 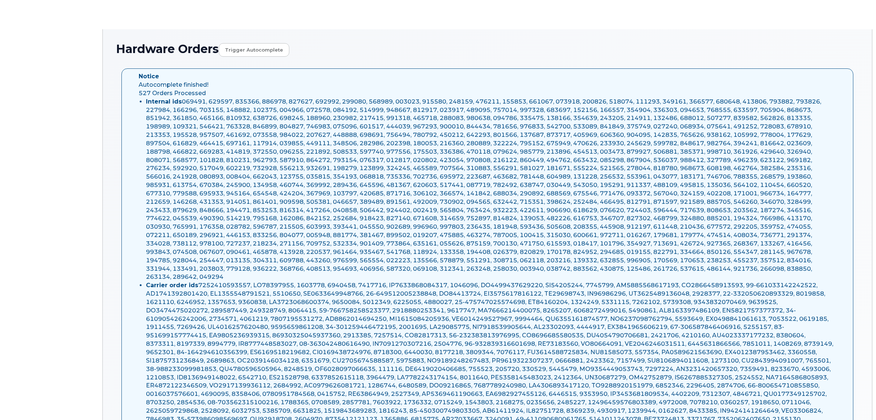 I want to click on strong: Internal ids, so click(x=164, y=101).